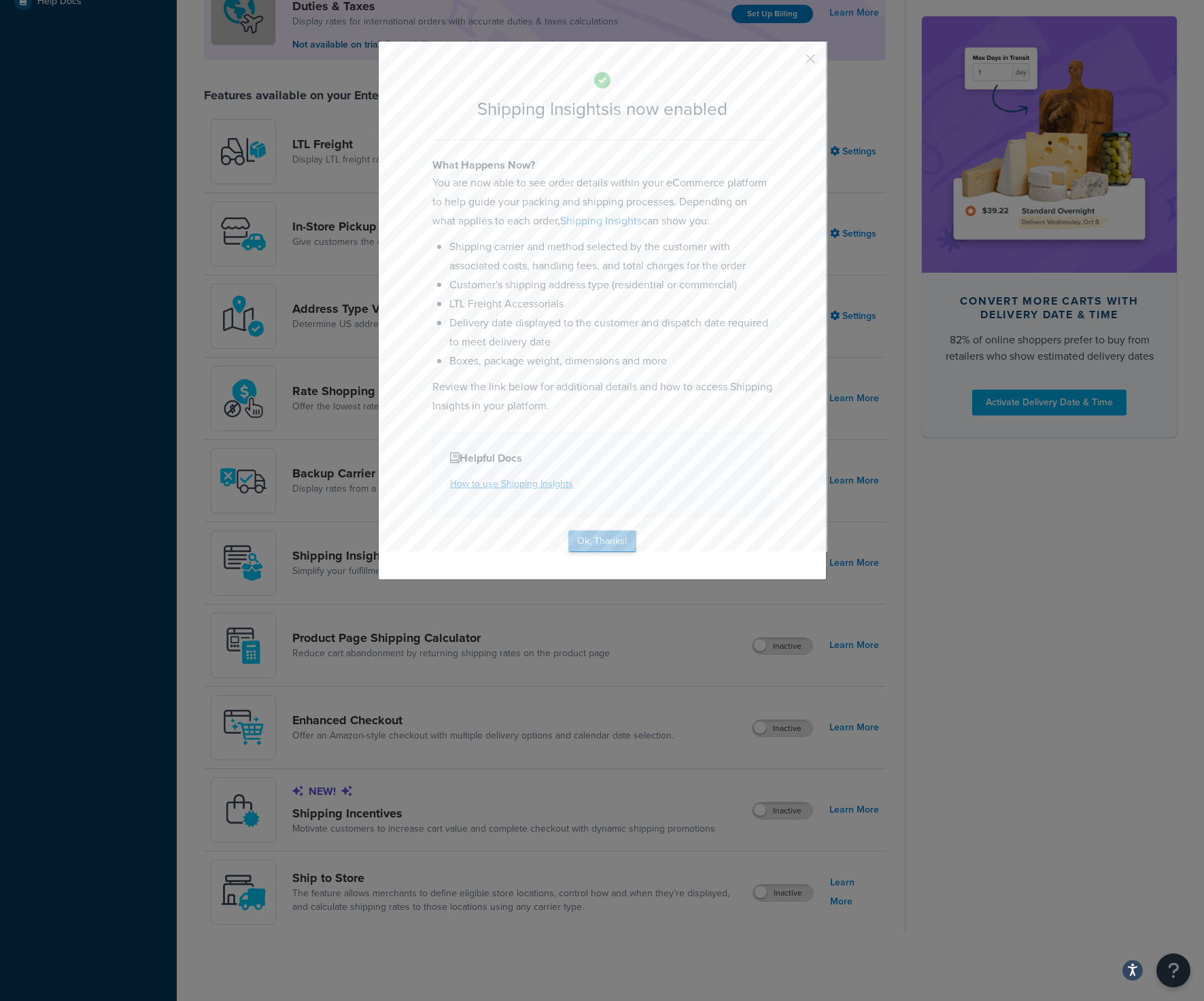 Image resolution: width=1204 pixels, height=1001 pixels. Describe the element at coordinates (602, 202) in the screenshot. I see `p: You are now able to see order details within your eCommerce platform to help guide your packing a...` at that location.